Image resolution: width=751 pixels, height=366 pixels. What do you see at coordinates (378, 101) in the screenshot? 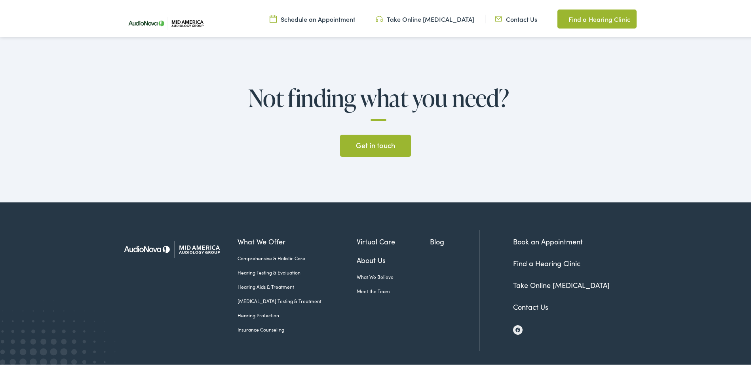
I see `h2: Not finding what you need?` at bounding box center [378, 101].